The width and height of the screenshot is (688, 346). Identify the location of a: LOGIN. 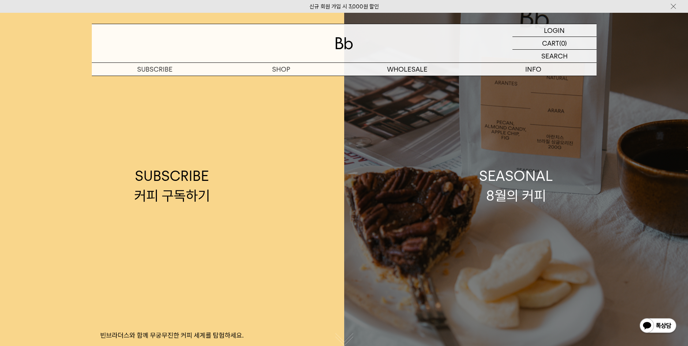
(555, 30).